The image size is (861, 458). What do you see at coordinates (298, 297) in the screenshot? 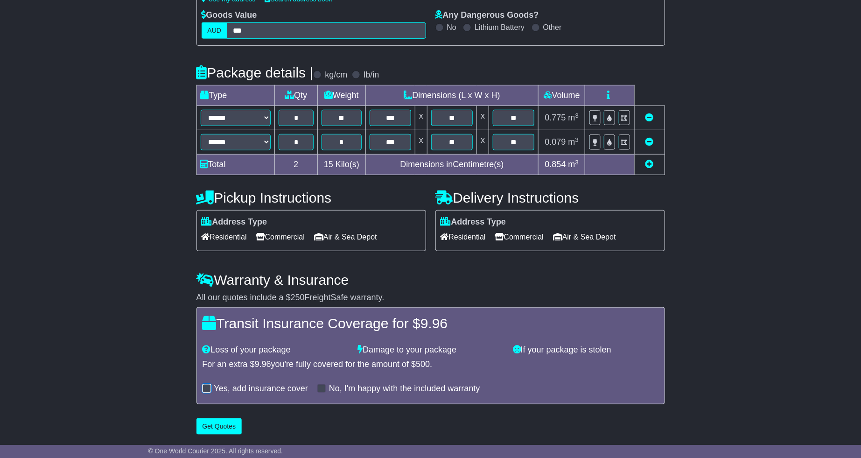
I see `span: 250` at bounding box center [298, 297].